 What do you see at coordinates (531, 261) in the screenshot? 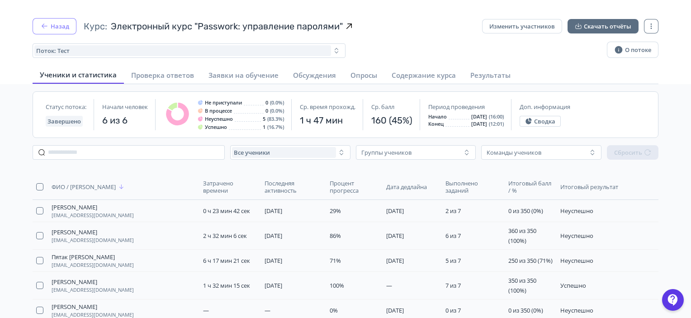
I see `span: 250 из 350 (71%)` at bounding box center [531, 261].